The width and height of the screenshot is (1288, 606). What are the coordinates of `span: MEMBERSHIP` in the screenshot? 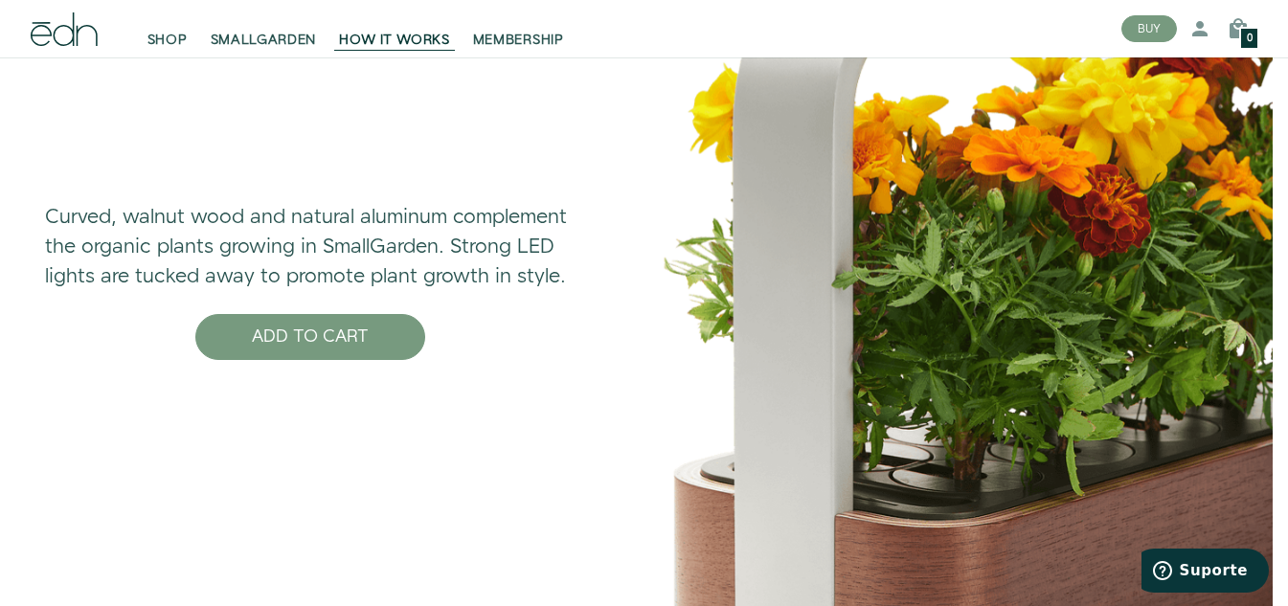 It's located at (518, 40).